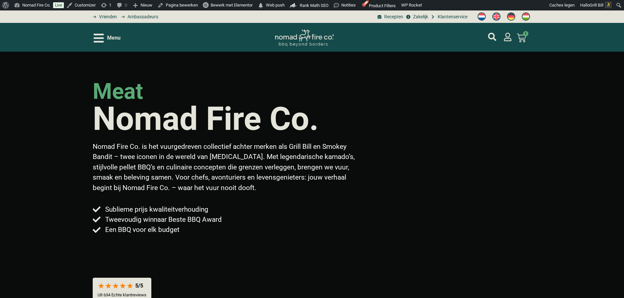 The width and height of the screenshot is (624, 298). Describe the element at coordinates (232, 5) in the screenshot. I see `span: Bewerk met Elementor` at that location.